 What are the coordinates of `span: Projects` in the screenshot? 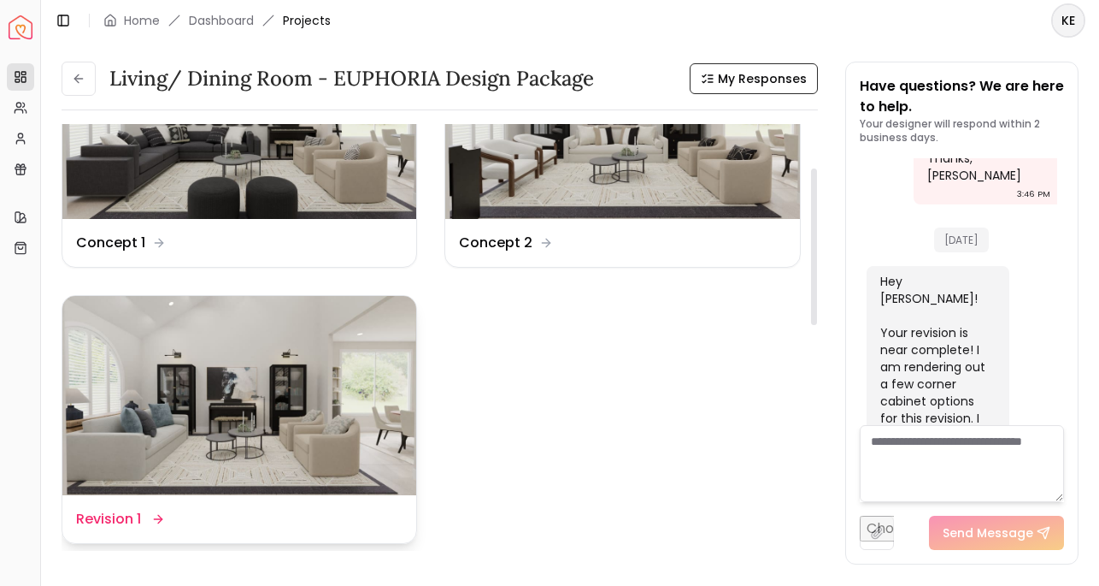 It's located at (307, 21).